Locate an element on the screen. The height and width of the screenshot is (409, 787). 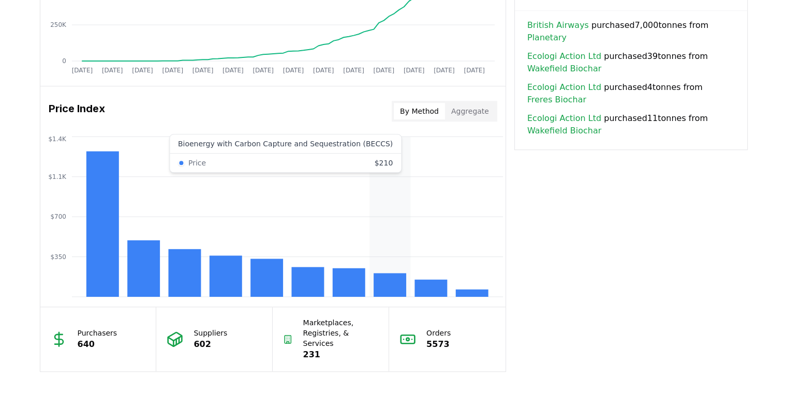
p: Suppliers is located at coordinates (210, 333).